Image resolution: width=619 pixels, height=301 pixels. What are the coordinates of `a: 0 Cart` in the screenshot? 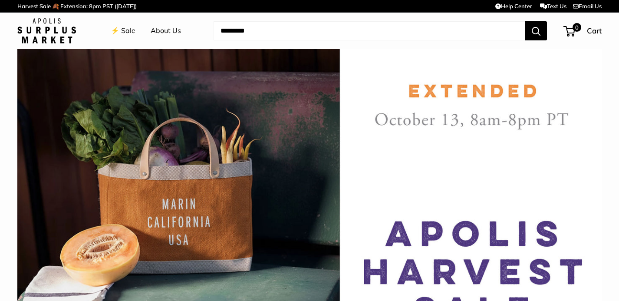 It's located at (583, 31).